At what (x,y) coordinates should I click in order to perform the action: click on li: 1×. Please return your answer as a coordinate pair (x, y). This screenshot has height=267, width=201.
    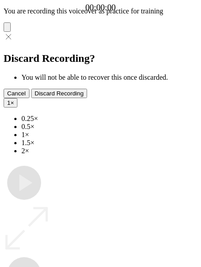
    Looking at the image, I should click on (110, 135).